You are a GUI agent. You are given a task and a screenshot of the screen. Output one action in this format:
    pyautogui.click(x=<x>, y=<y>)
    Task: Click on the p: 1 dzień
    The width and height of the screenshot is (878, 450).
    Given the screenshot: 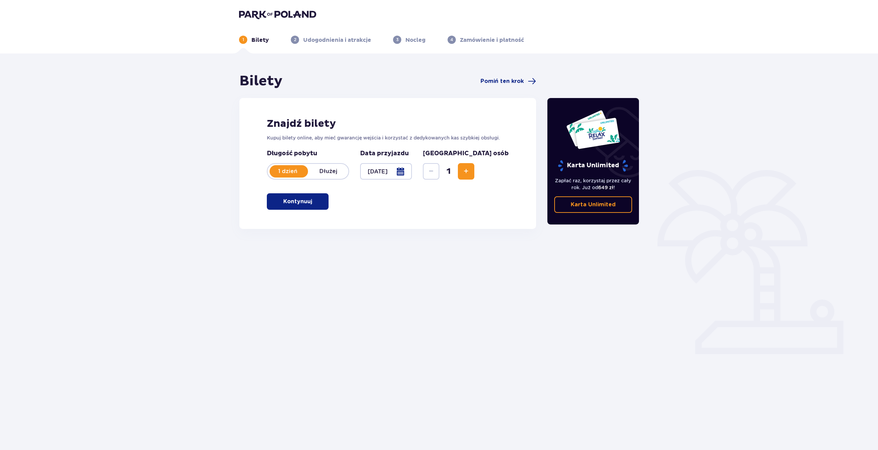 What is the action you would take?
    pyautogui.click(x=288, y=172)
    